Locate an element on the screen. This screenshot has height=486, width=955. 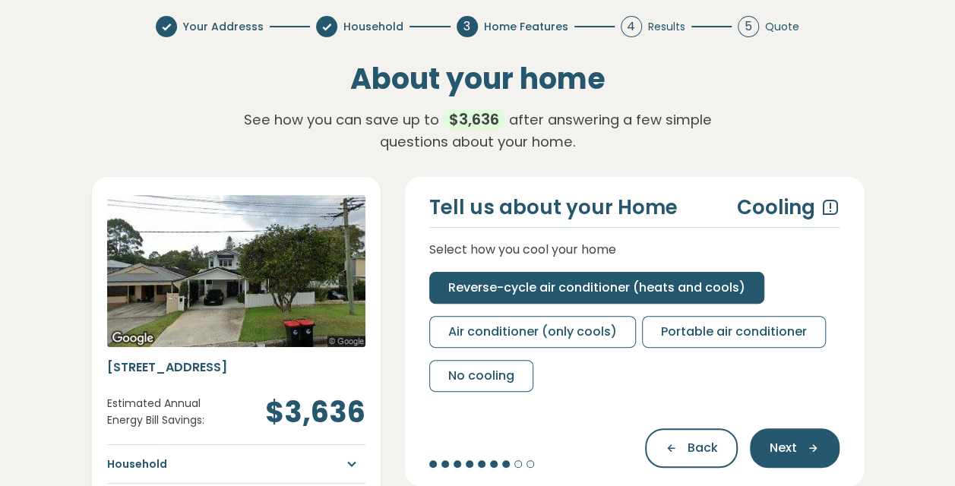
span: Home Features is located at coordinates (526, 27).